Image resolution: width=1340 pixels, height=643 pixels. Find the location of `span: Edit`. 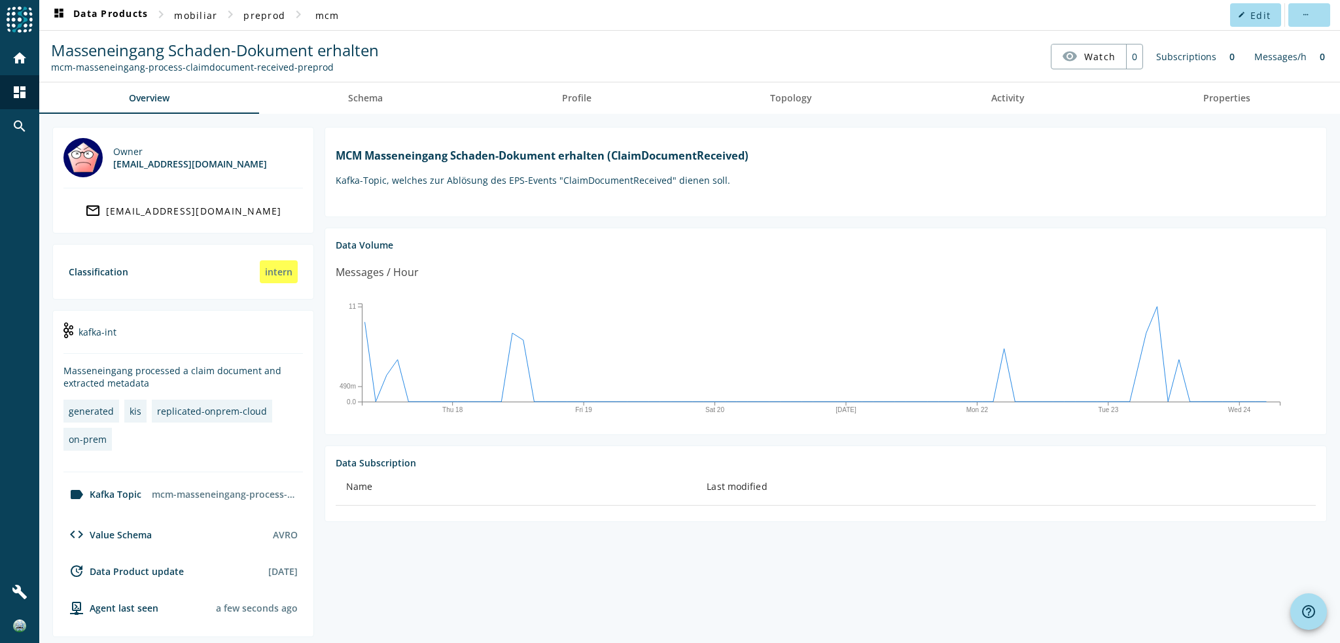

span: Edit is located at coordinates (1260, 15).